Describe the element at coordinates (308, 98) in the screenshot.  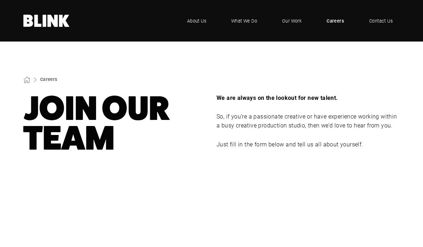
I see `p: We are always on the lookout for new talent.` at that location.